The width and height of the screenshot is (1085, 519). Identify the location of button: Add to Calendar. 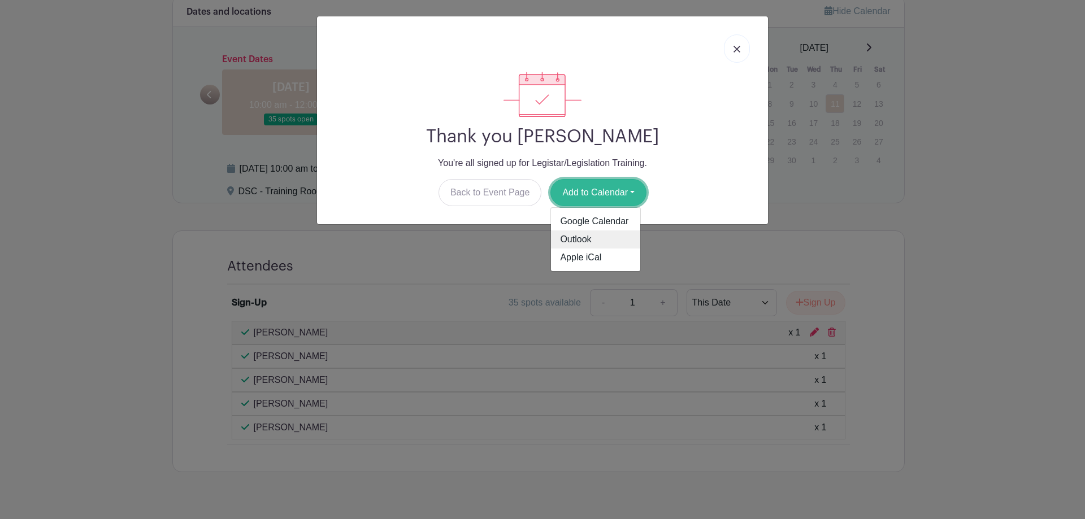
(598, 193).